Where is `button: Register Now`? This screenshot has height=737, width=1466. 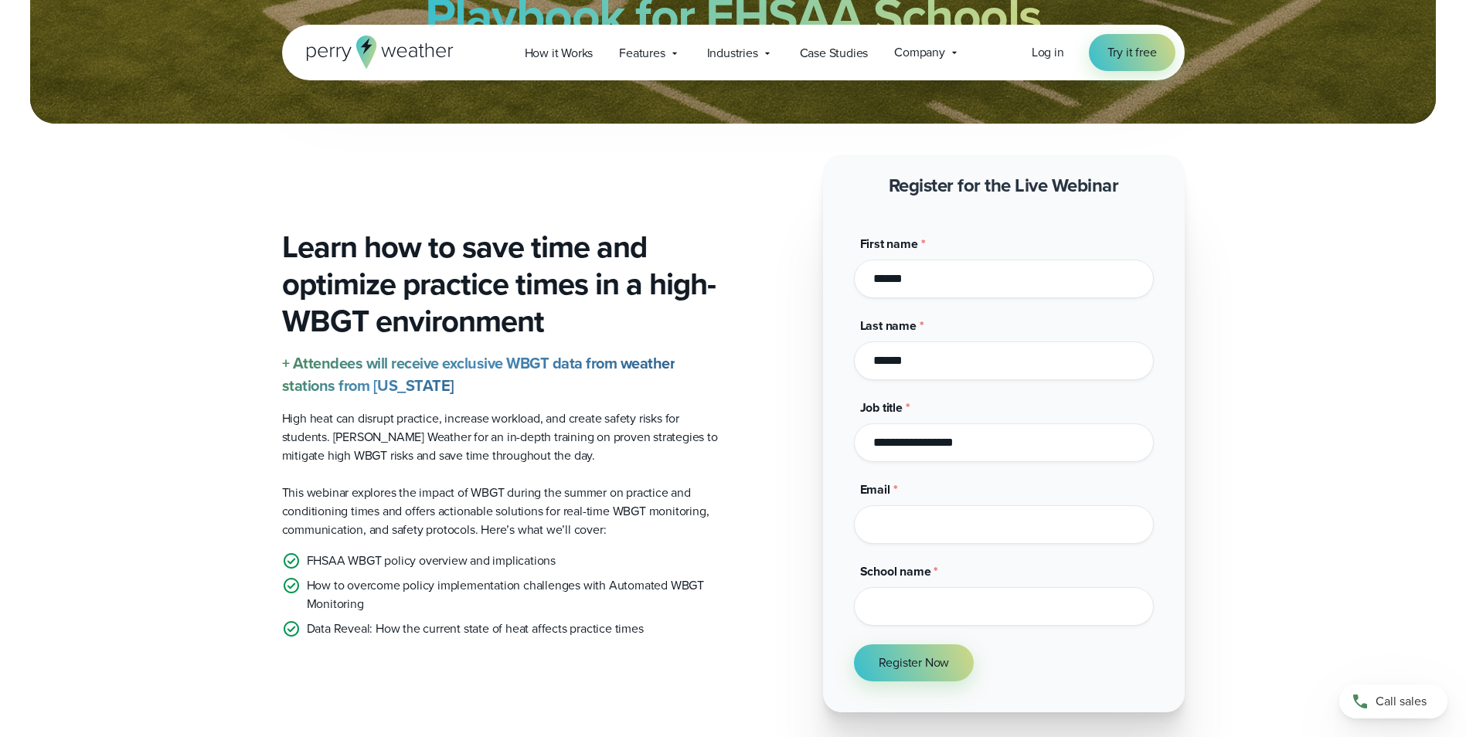 button: Register Now is located at coordinates (914, 663).